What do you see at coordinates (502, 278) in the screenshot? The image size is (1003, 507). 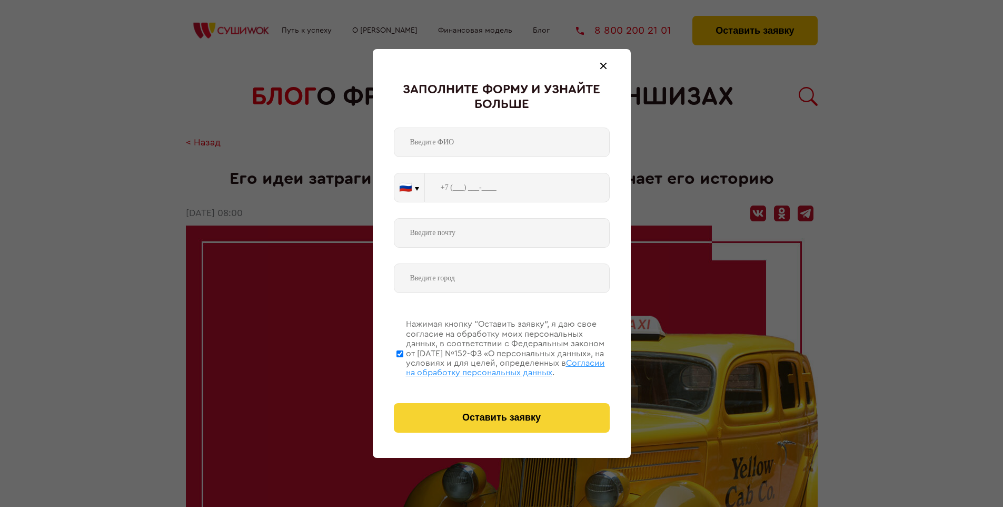 I see `input: Введите город` at bounding box center [502, 278].